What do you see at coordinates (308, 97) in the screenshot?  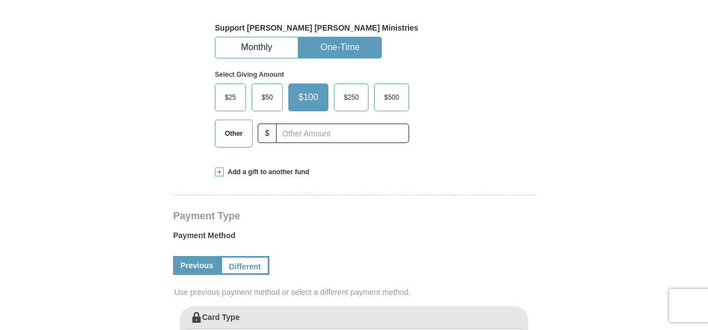 I see `span: $100` at bounding box center [308, 97].